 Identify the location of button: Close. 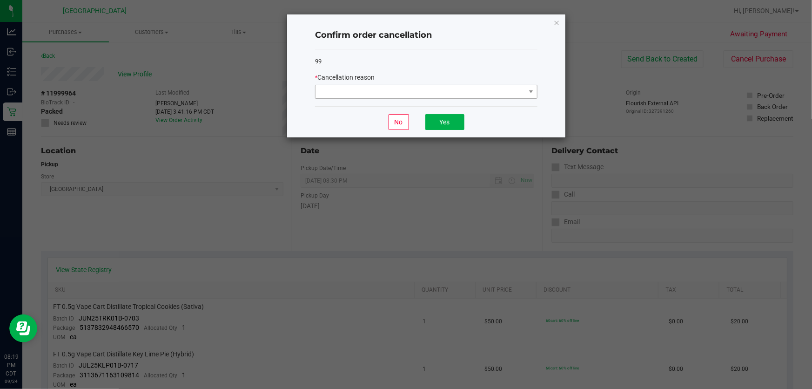
(556, 22).